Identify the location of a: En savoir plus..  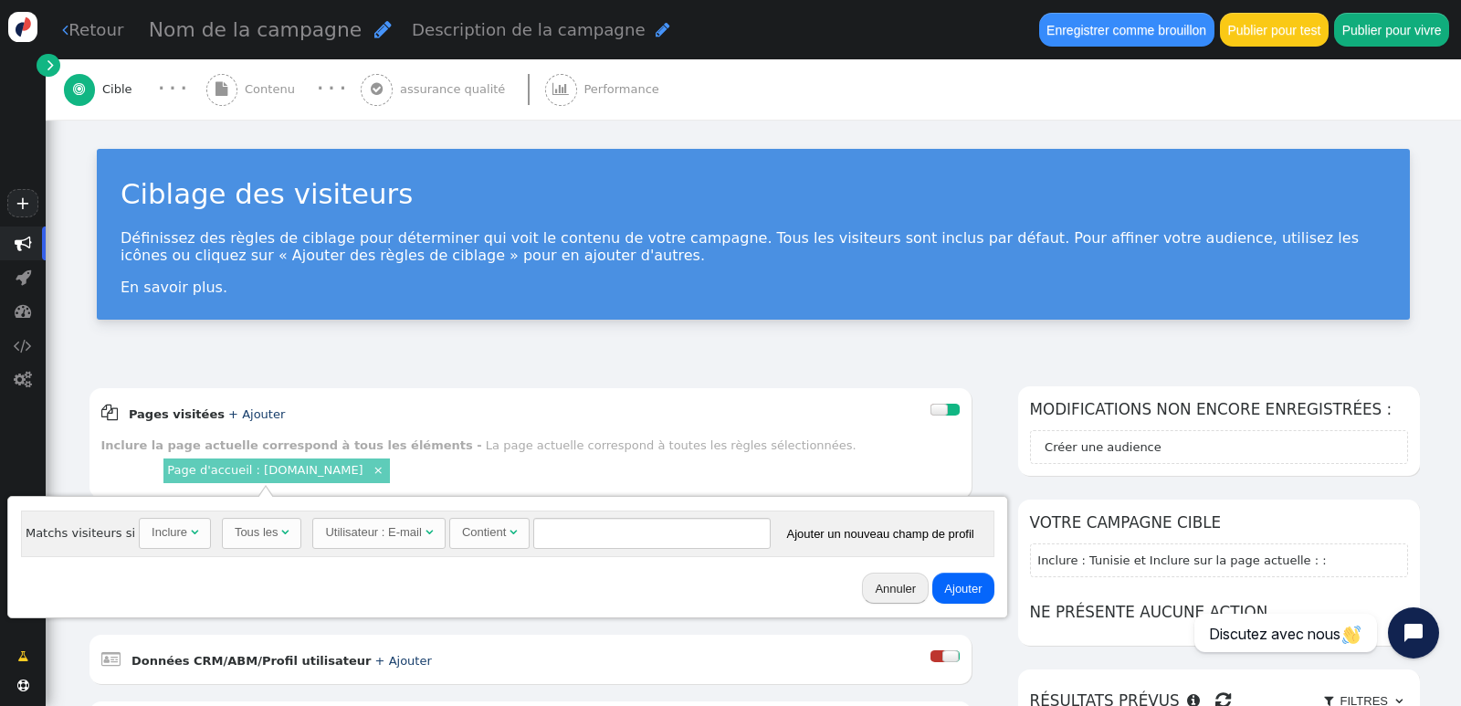
(173, 287).